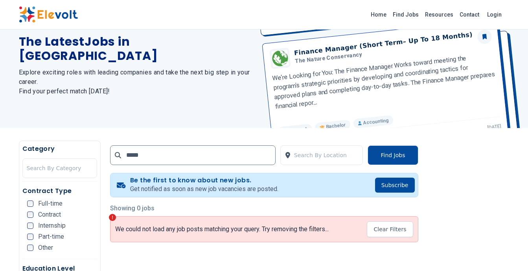 The width and height of the screenshot is (528, 271). What do you see at coordinates (395, 185) in the screenshot?
I see `button: Subscribe` at bounding box center [395, 185].